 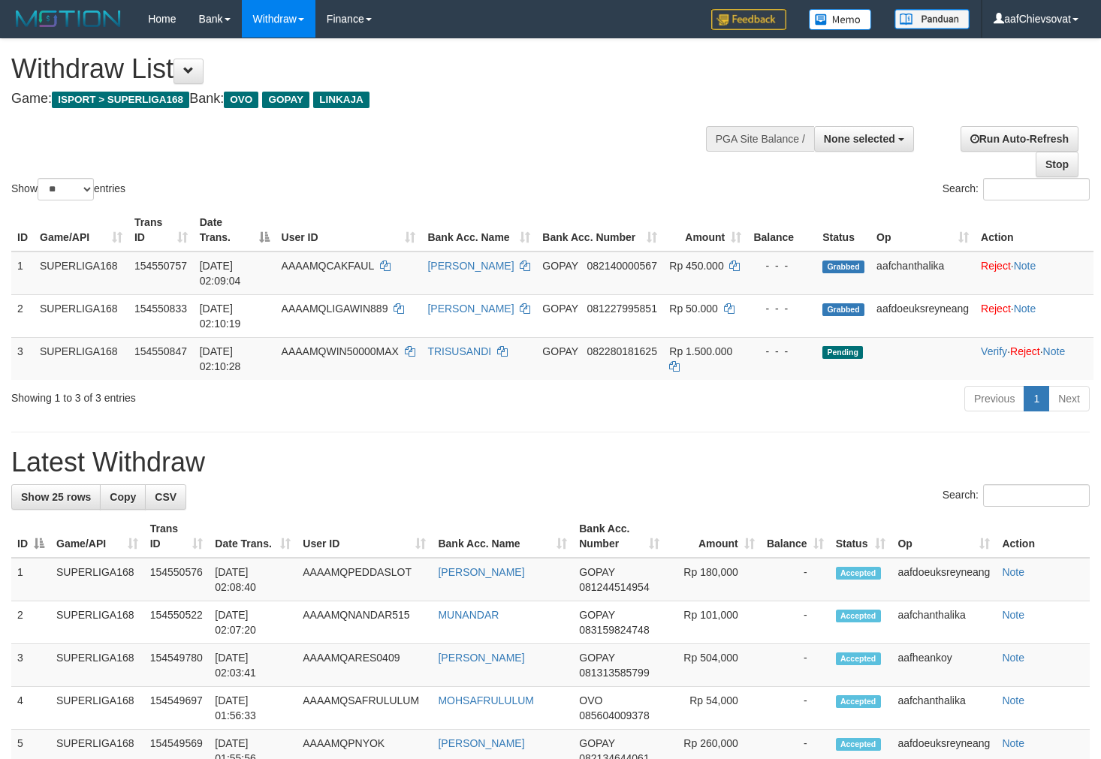 I want to click on th: ID, so click(x=23, y=230).